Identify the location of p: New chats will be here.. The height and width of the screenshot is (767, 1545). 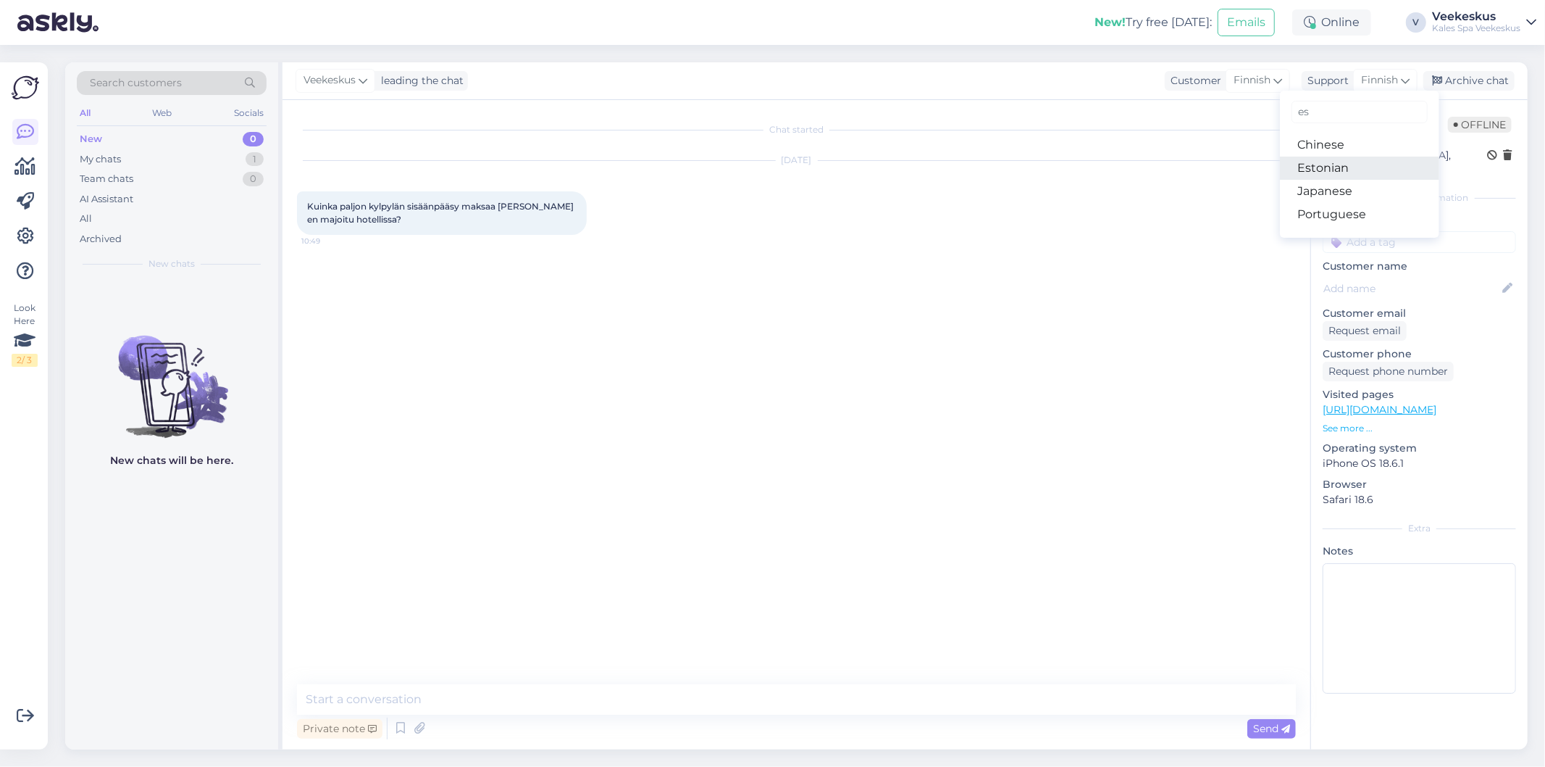
(172, 460).